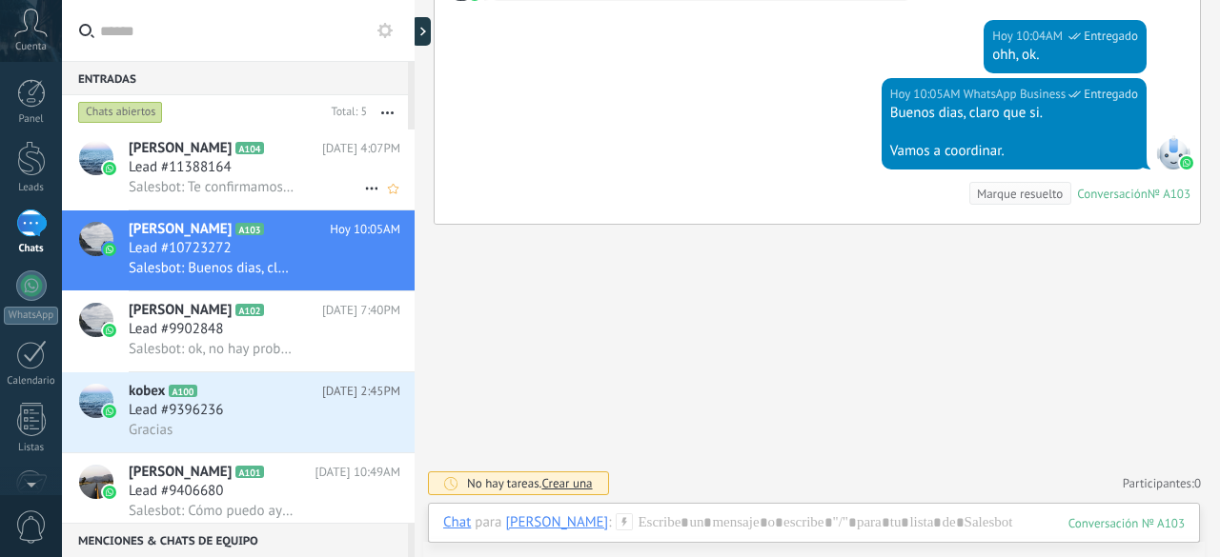 This screenshot has height=557, width=1220. Describe the element at coordinates (180, 249) in the screenshot. I see `span: Lead #10723272` at that location.